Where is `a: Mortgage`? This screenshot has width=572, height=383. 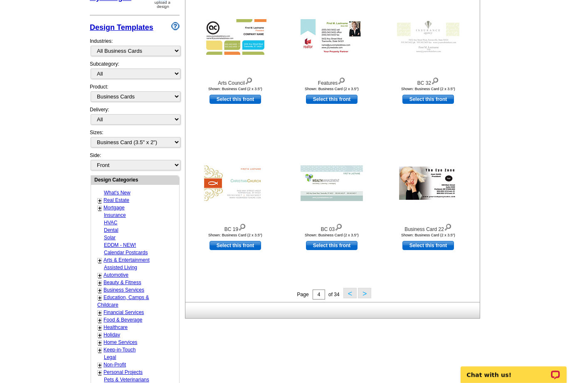
a: Mortgage is located at coordinates (114, 208).